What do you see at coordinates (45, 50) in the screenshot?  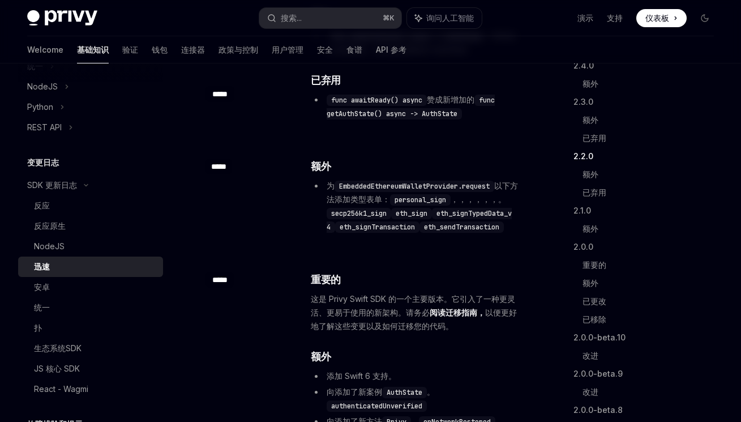 I see `a: Welcome` at bounding box center [45, 50].